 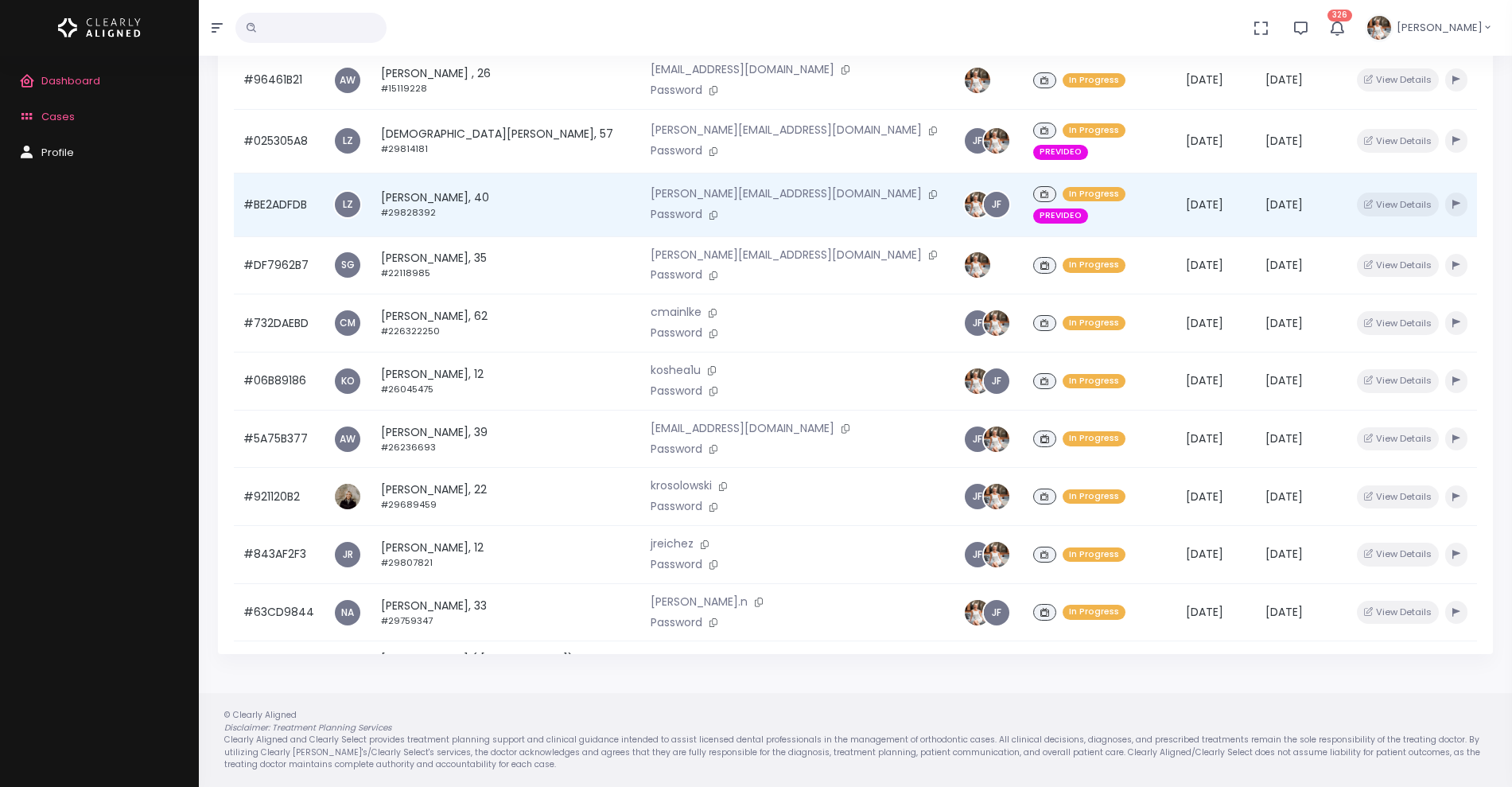 I want to click on a: NA, so click(x=348, y=612).